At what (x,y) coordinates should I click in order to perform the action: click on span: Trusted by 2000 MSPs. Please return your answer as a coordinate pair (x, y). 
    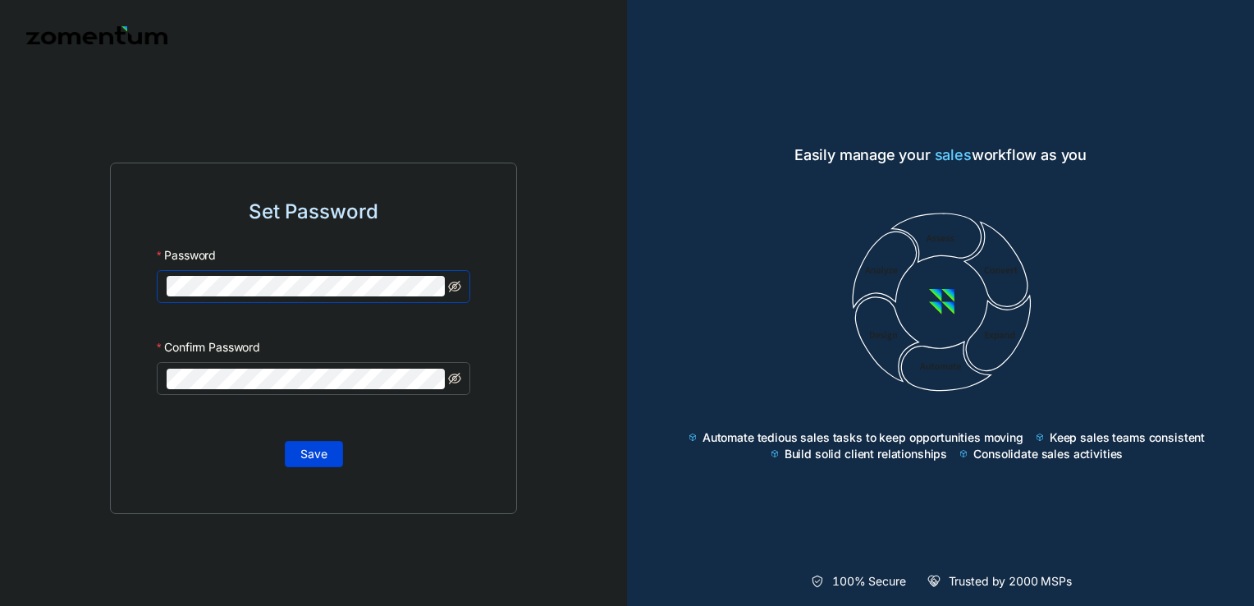
    Looking at the image, I should click on (1011, 581).